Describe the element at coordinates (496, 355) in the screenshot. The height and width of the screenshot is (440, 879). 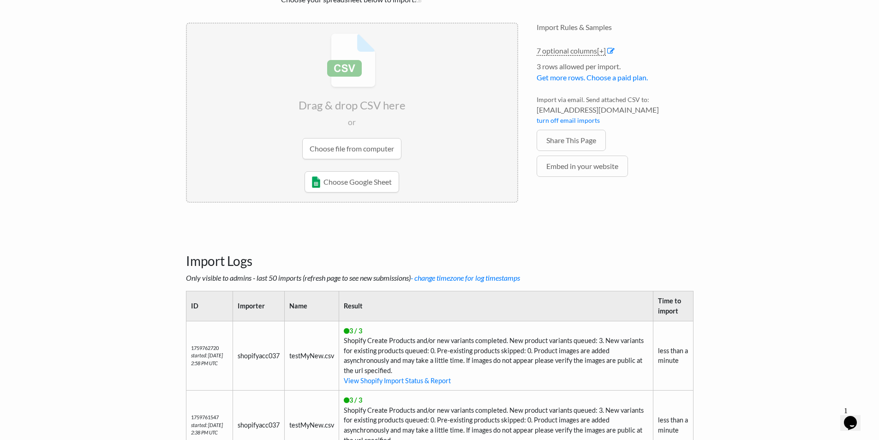
I see `td: Shopify Create Products and/or new variants completed. New product variants queued: 3. New varian...` at that location.